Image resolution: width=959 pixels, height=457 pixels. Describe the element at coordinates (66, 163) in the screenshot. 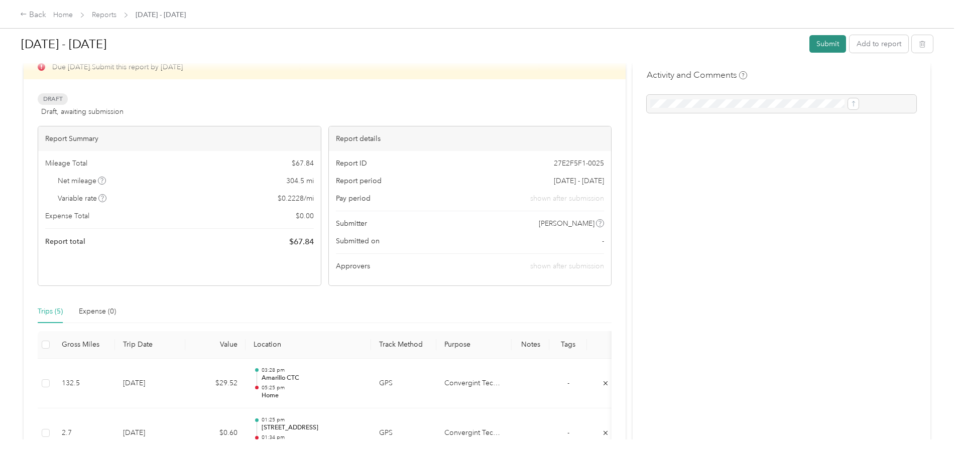

I see `span: Mileage Total` at that location.